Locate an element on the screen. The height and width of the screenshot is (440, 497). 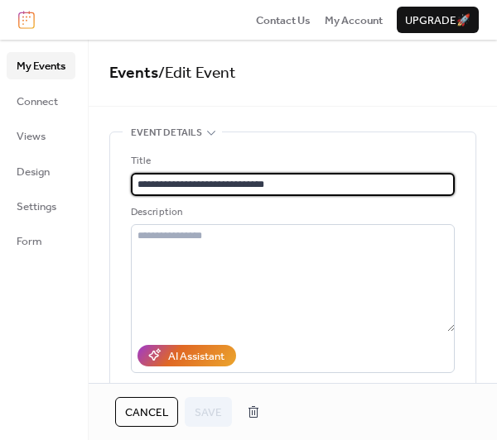
span: Cancel is located at coordinates (147, 413).